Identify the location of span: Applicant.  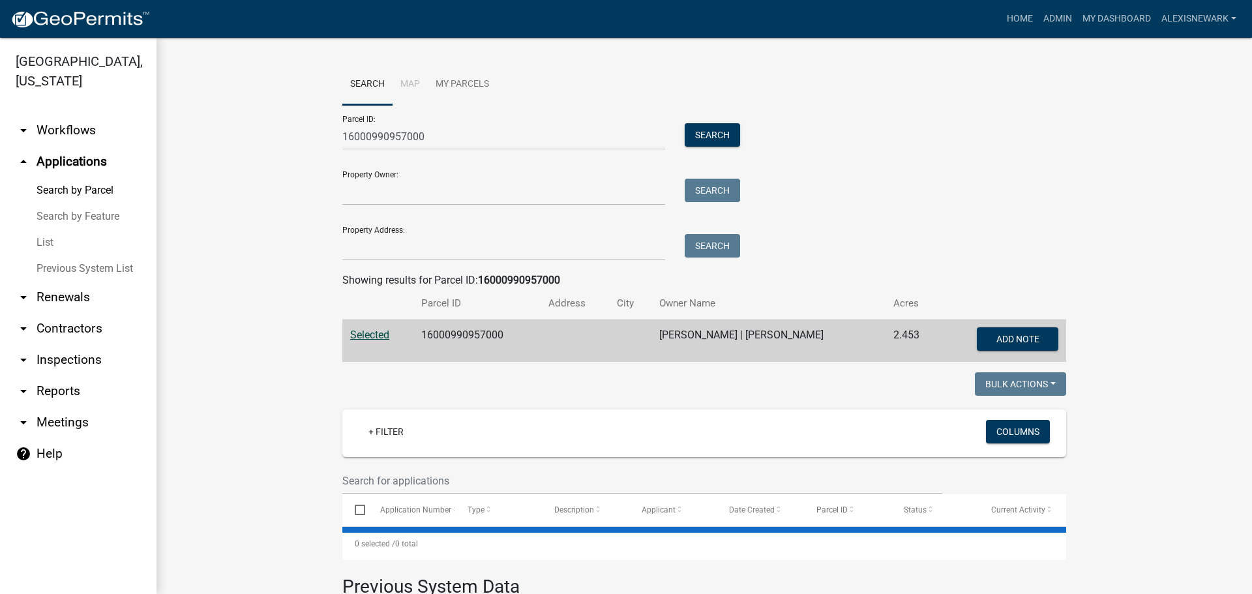
(659, 510).